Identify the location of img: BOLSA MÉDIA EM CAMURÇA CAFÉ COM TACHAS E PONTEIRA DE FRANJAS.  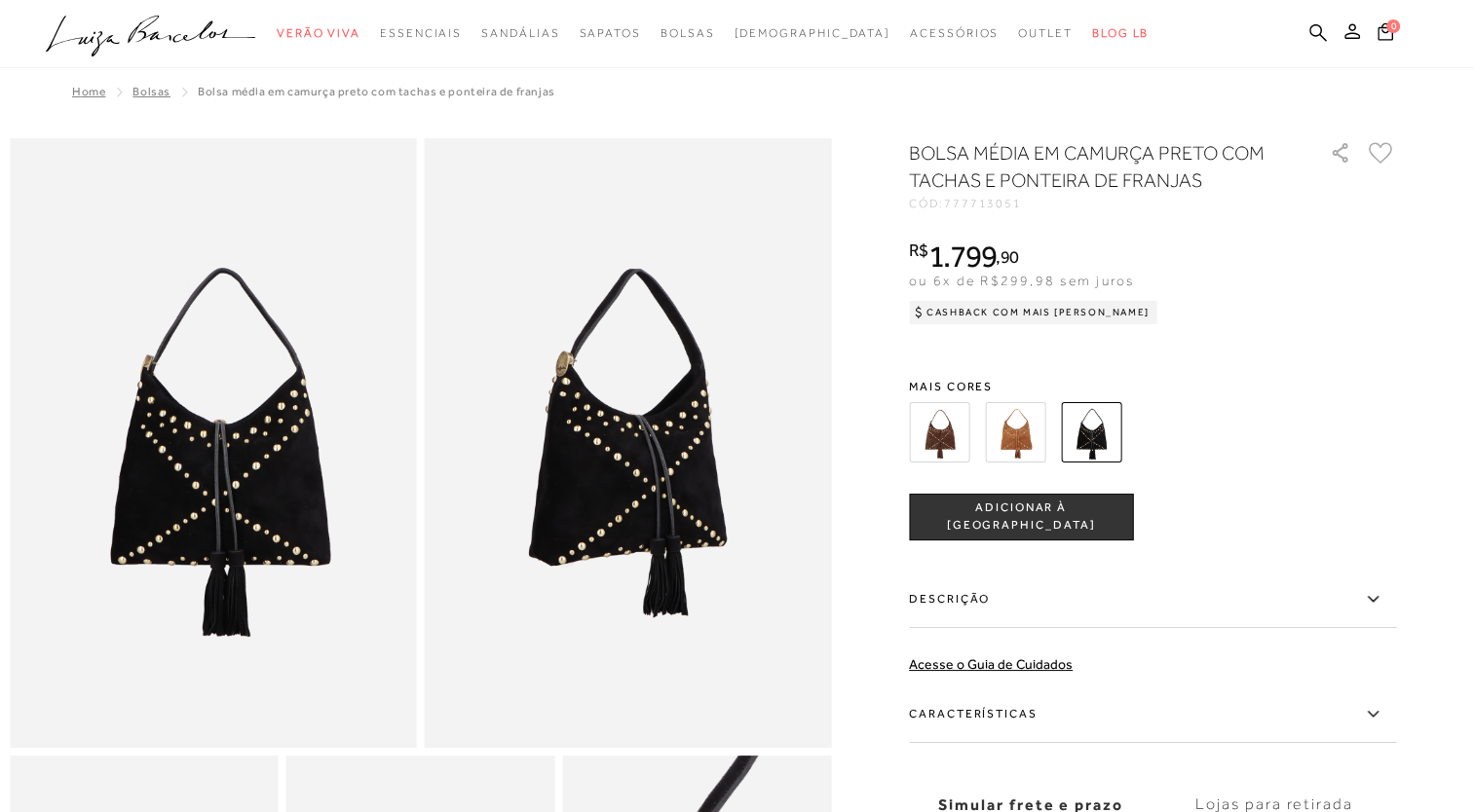
(939, 432).